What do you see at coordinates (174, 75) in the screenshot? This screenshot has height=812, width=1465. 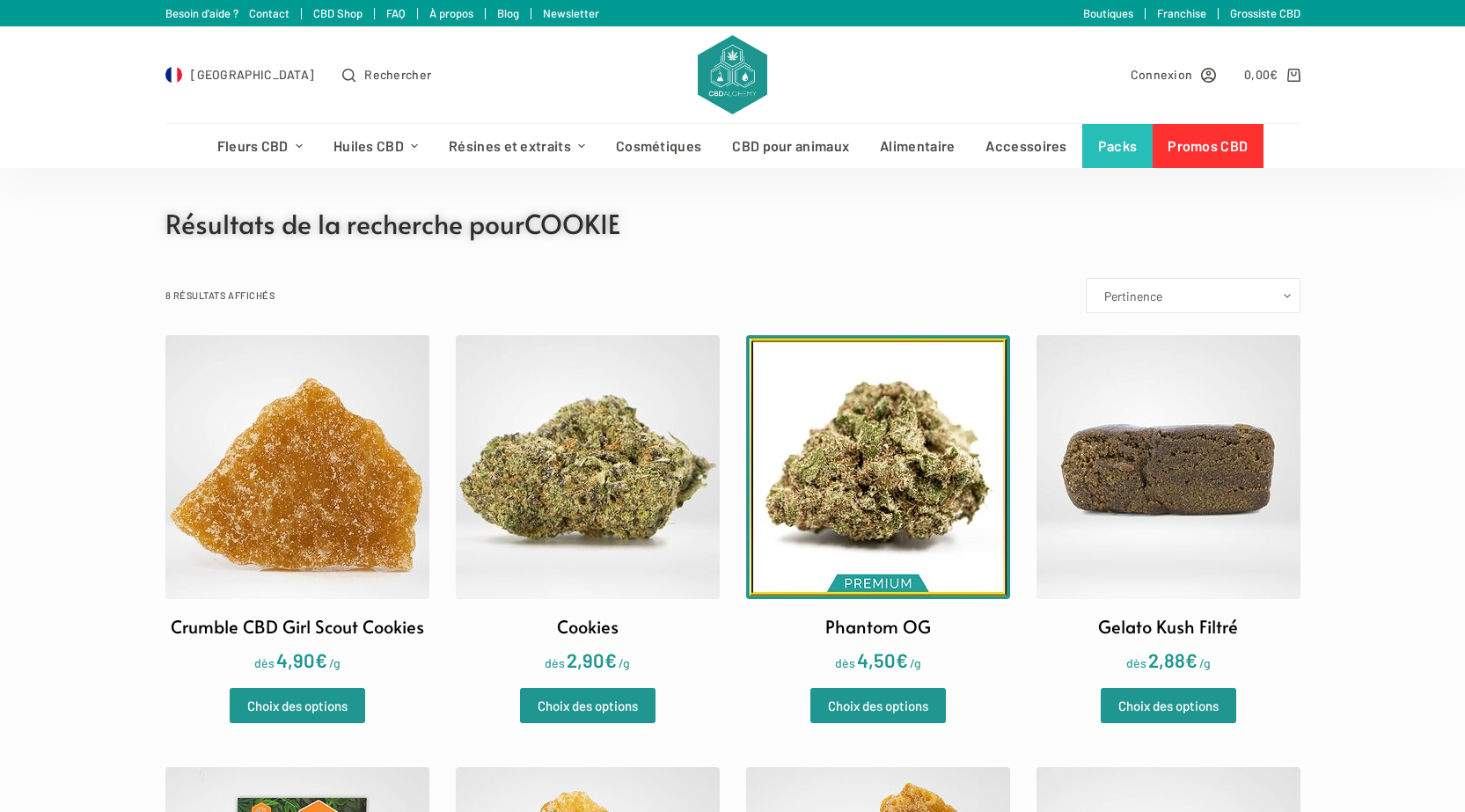 I see `img: FR Flag` at bounding box center [174, 75].